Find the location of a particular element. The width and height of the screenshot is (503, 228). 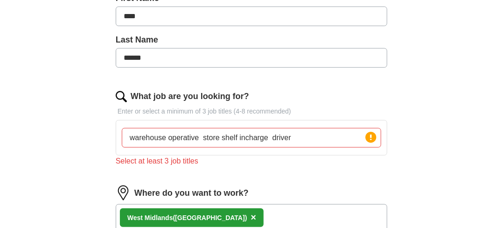

strong: West Mid is located at coordinates (141, 218).